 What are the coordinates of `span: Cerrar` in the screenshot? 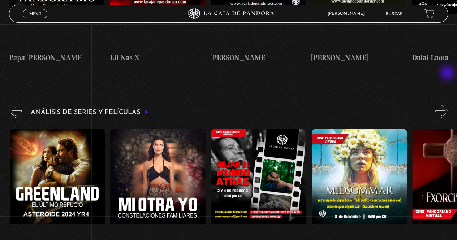 It's located at (35, 20).